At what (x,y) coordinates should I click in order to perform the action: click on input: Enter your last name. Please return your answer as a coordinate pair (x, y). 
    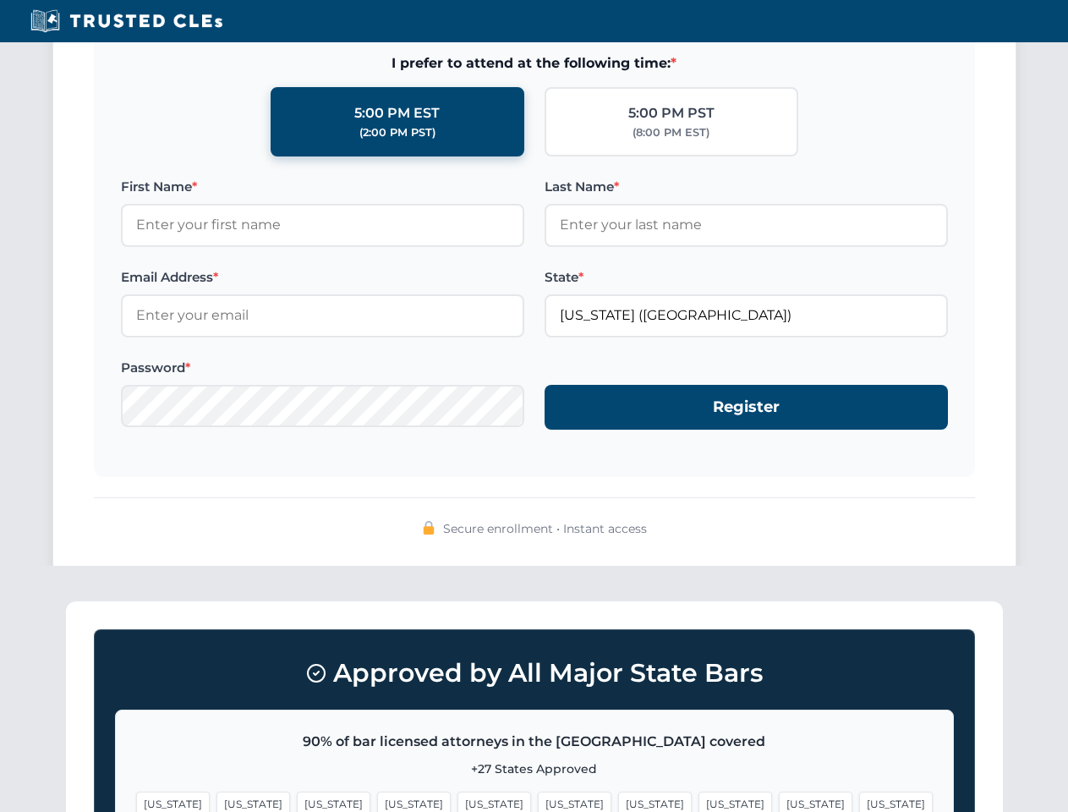
    Looking at the image, I should click on (746, 225).